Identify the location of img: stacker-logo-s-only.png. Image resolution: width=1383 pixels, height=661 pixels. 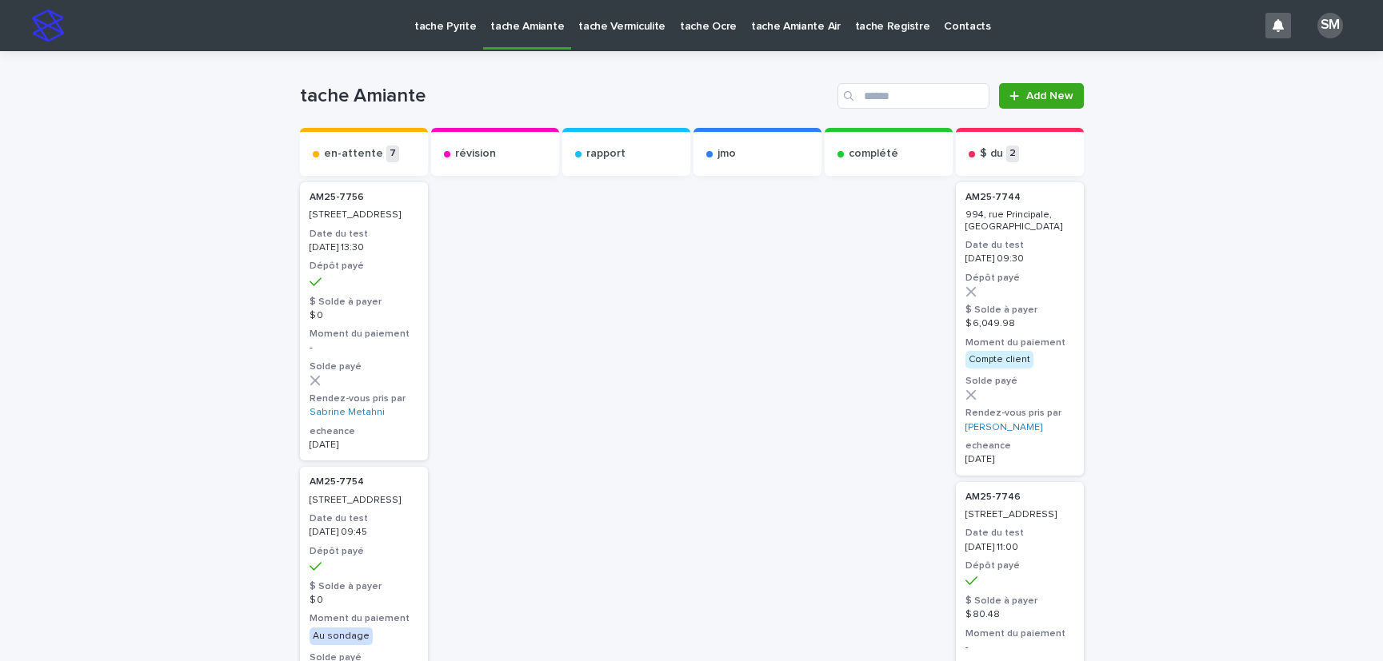
(48, 26).